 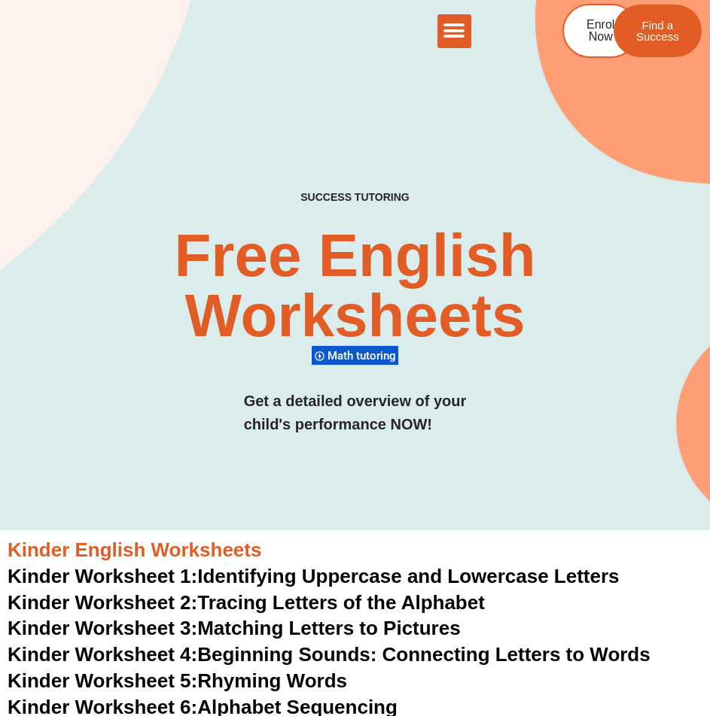 I want to click on a: Find a Success, so click(x=657, y=31).